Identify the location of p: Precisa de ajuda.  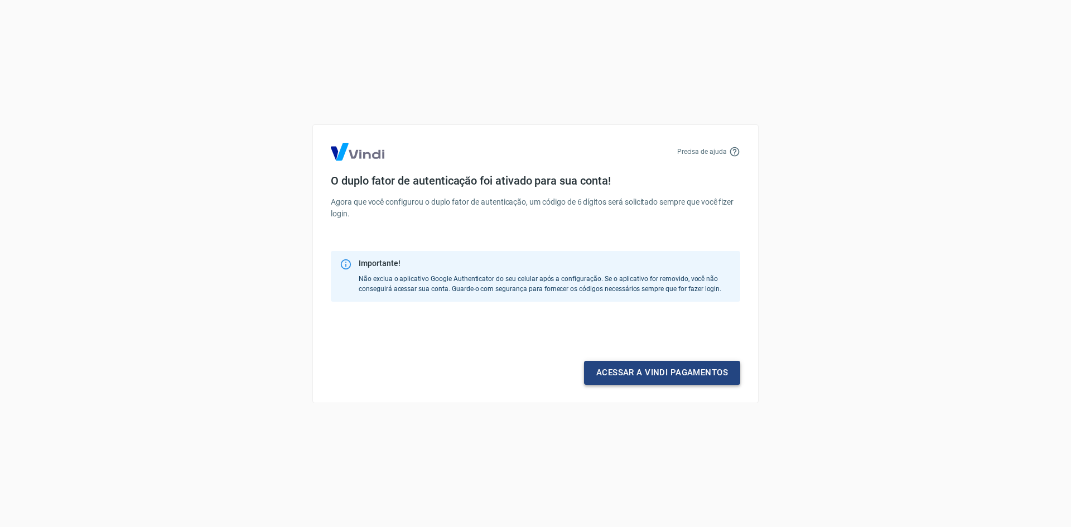
(702, 152).